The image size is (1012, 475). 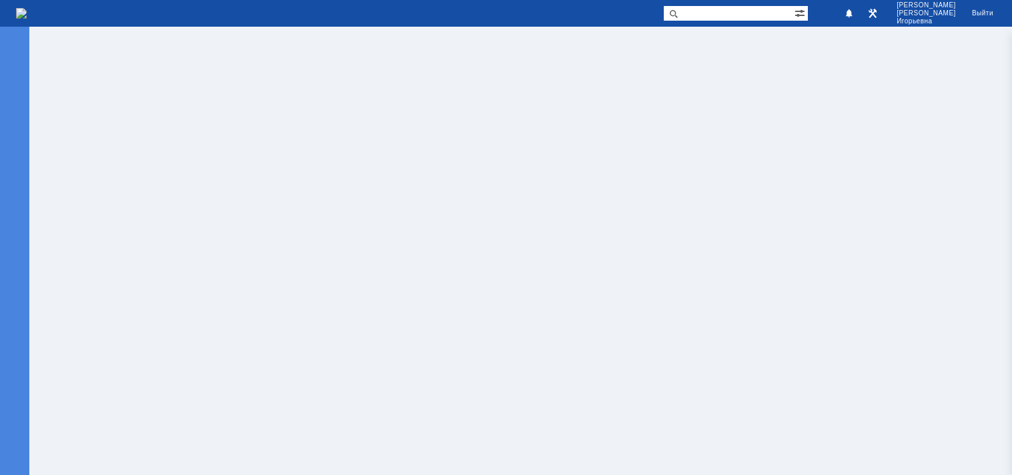 What do you see at coordinates (872, 13) in the screenshot?
I see `a: Перейти в интерфейс администратора` at bounding box center [872, 13].